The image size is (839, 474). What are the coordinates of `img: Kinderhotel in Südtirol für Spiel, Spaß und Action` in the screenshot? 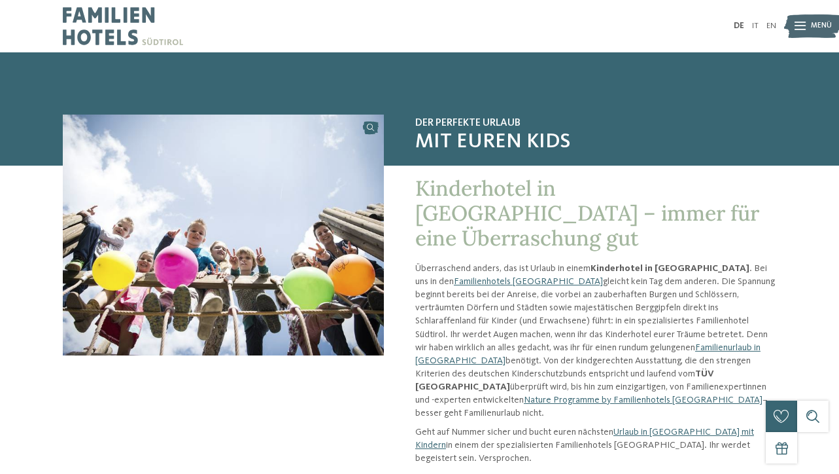 It's located at (223, 235).